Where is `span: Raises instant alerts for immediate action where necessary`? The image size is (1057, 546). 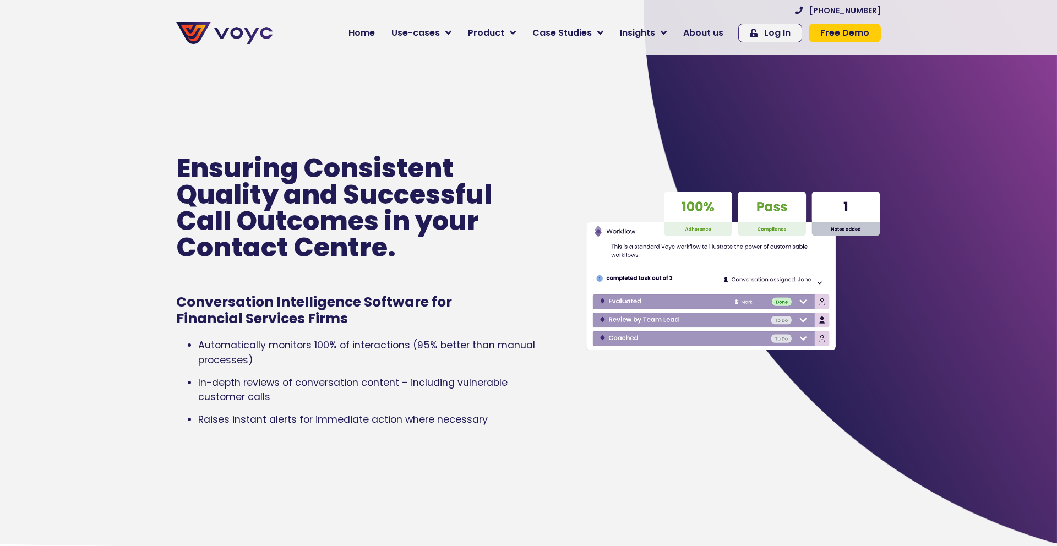
span: Raises instant alerts for immediate action where necessary is located at coordinates (343, 419).